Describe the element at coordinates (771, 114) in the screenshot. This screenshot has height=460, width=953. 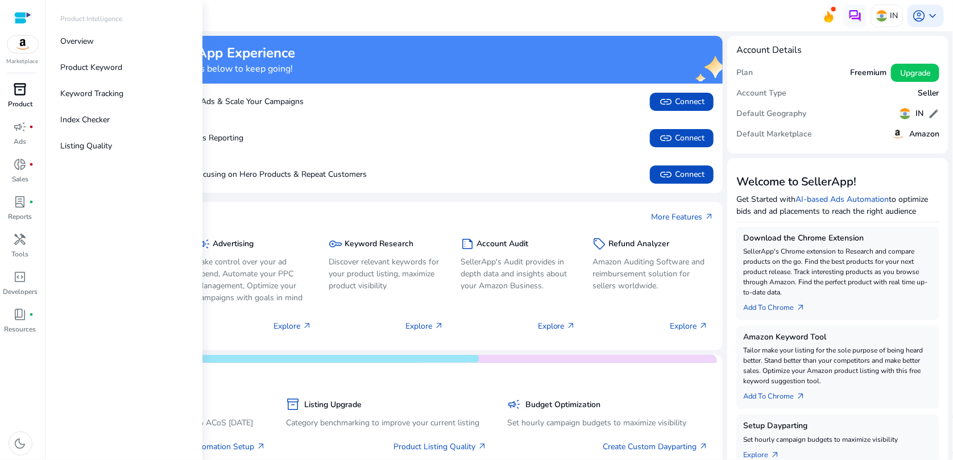
I see `h5: Default Geography` at that location.